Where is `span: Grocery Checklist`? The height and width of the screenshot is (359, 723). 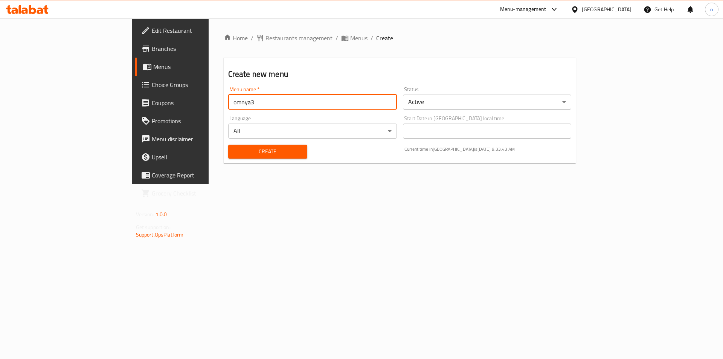 span: Grocery Checklist is located at coordinates (199, 193).